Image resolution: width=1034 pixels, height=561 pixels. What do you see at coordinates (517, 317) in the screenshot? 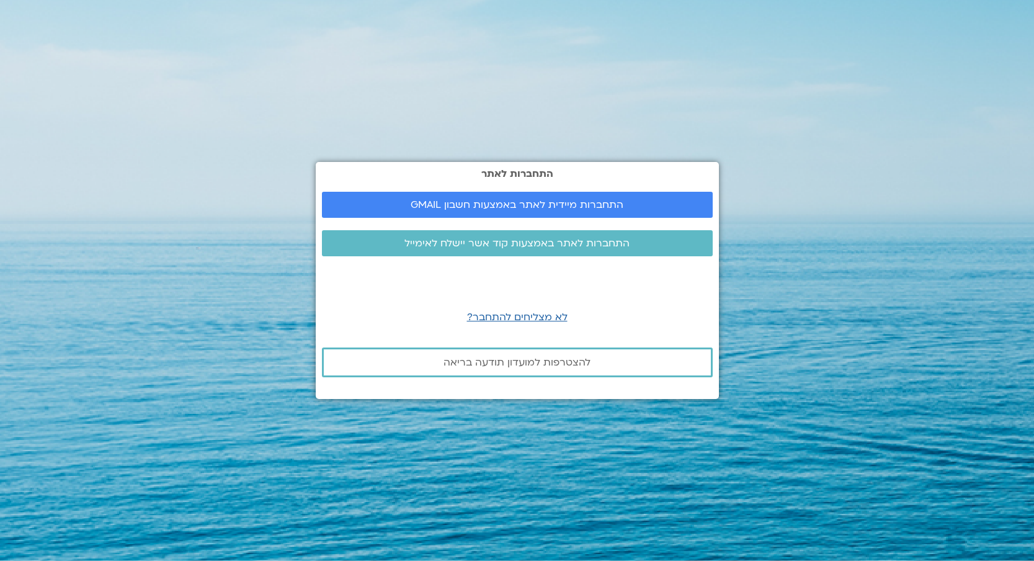
I see `span: לא מצליחים להתחבר?` at bounding box center [517, 317].